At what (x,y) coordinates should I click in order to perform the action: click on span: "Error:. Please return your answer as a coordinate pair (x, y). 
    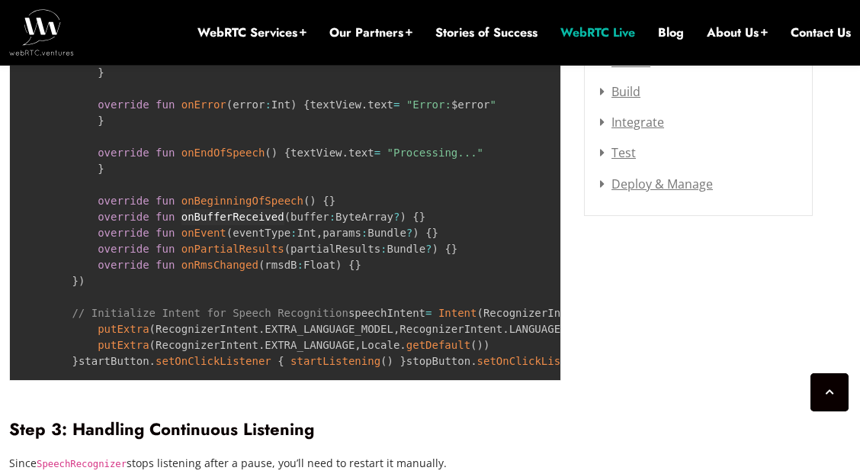
    Looking at the image, I should click on (429, 104).